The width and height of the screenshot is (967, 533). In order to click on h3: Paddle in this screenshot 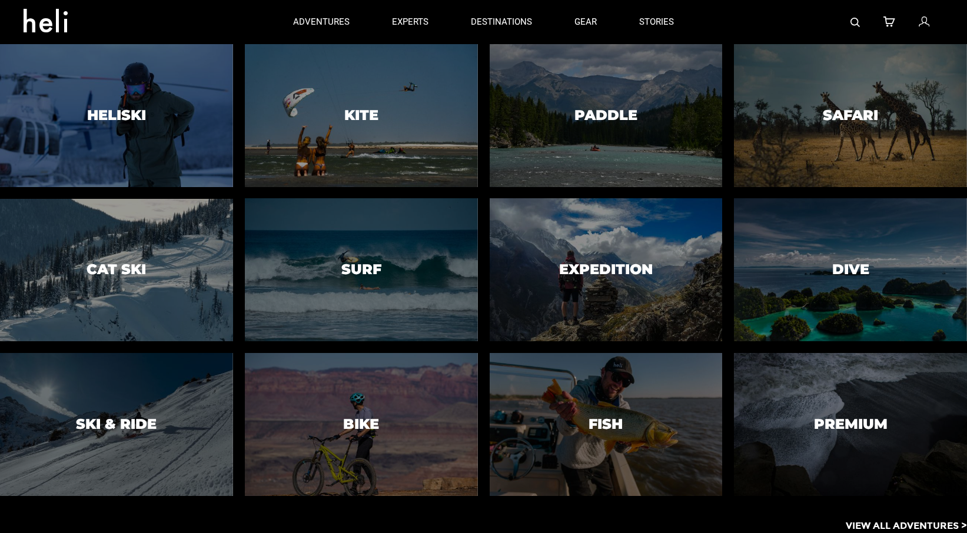, I will do `click(606, 115)`.